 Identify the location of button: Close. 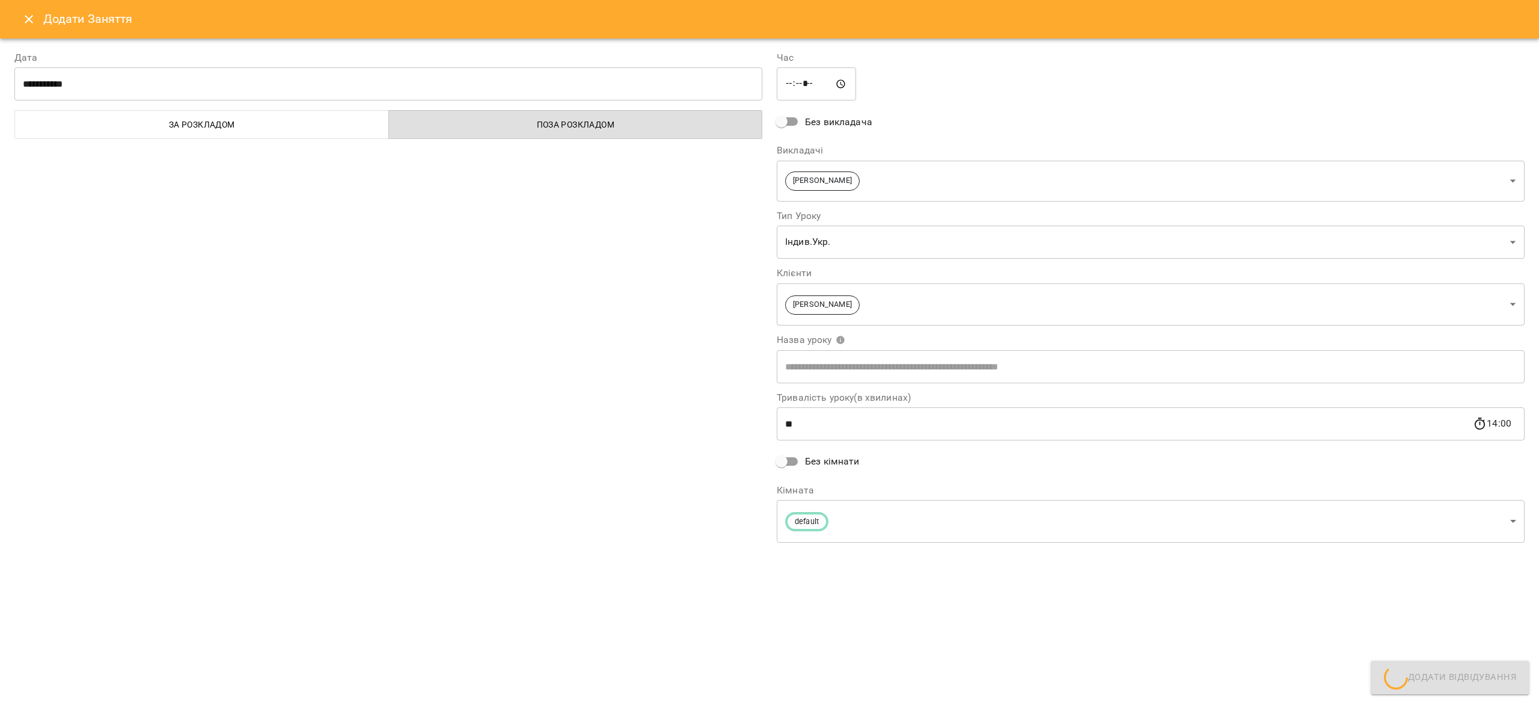
(29, 19).